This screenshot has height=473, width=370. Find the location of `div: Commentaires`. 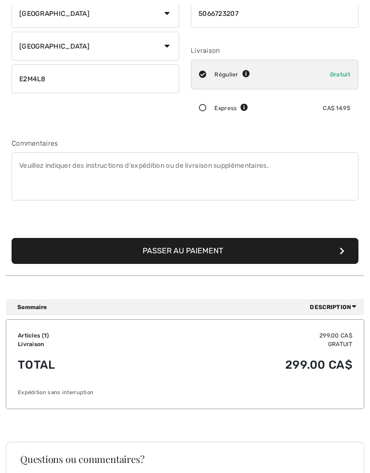

div: Commentaires is located at coordinates (185, 143).